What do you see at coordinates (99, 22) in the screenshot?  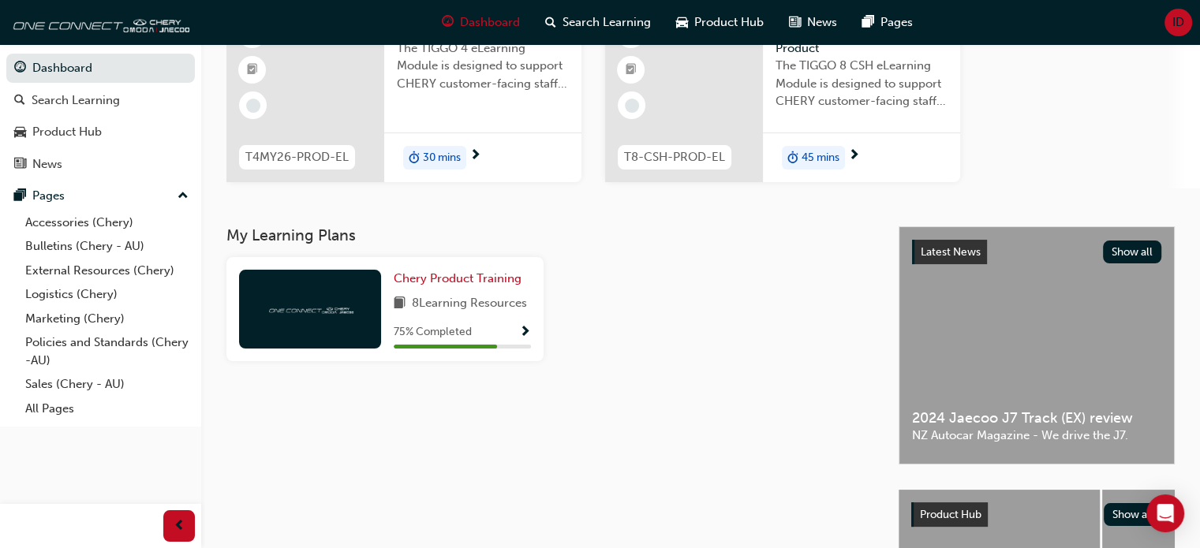 I see `a: oneconnect` at bounding box center [99, 22].